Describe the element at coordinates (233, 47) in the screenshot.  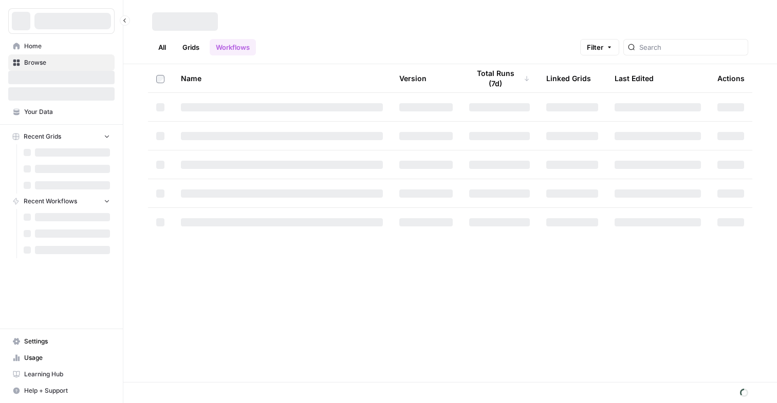
I see `a: Workflows` at that location.